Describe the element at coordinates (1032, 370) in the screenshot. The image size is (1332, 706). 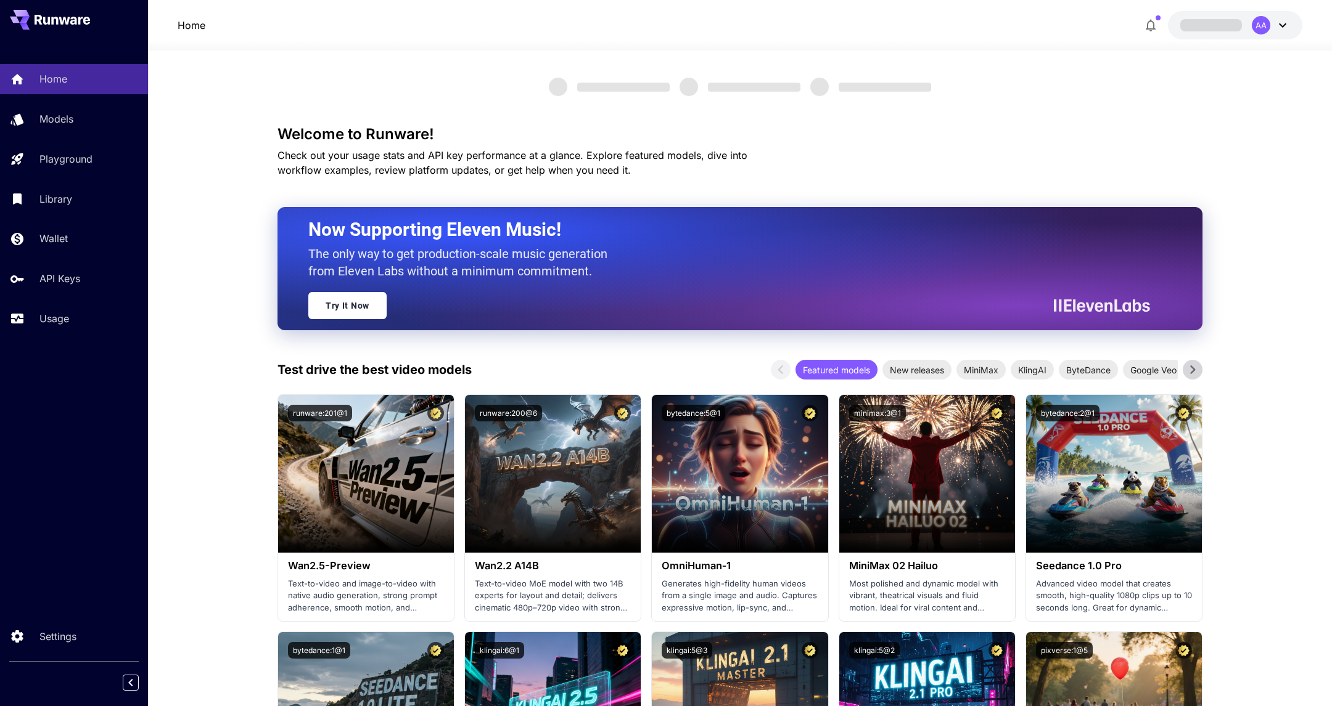
I see `div: KlingAI` at that location.